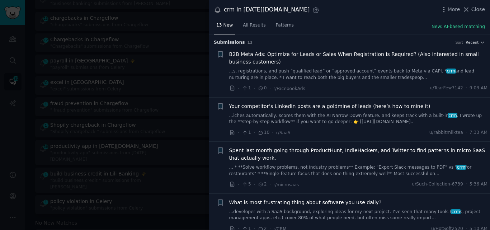  What do you see at coordinates (446, 133) in the screenshot?
I see `span: u/rabbitmilktea` at bounding box center [446, 133].